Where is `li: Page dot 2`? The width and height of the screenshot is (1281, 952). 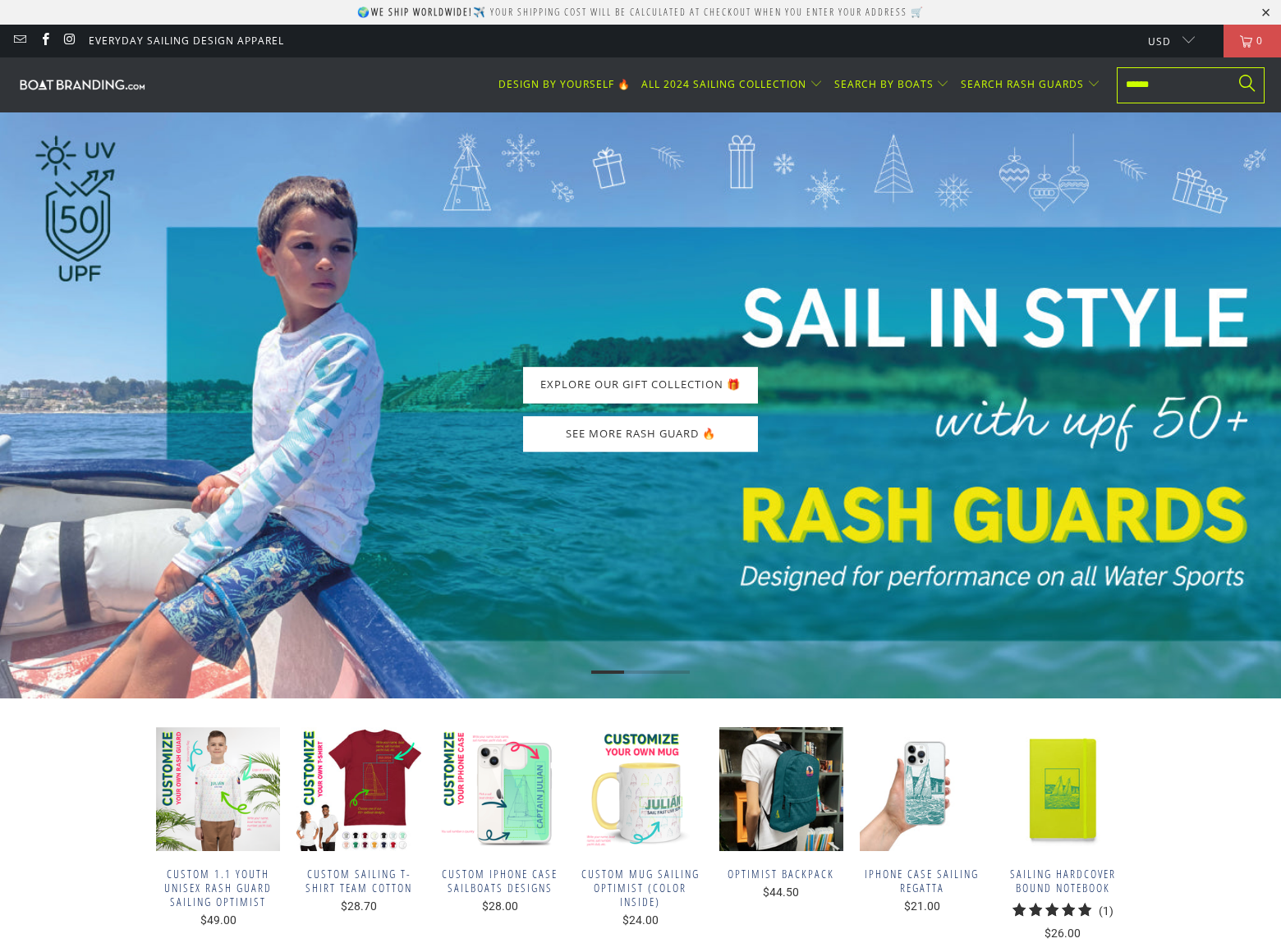 li: Page dot 2 is located at coordinates (640, 673).